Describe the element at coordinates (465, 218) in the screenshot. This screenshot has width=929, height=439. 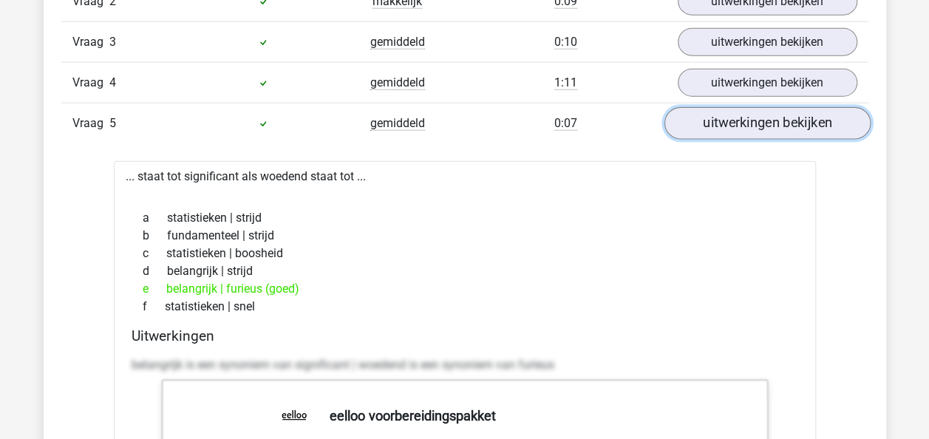
I see `div: statistieken | strijd` at that location.